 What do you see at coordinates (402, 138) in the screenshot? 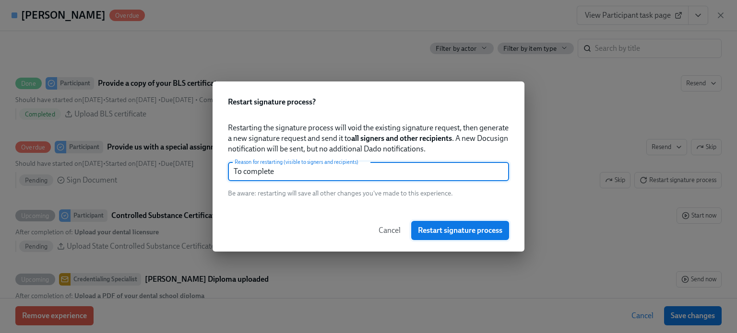
I see `strong: all signers and other recipients` at bounding box center [402, 138].